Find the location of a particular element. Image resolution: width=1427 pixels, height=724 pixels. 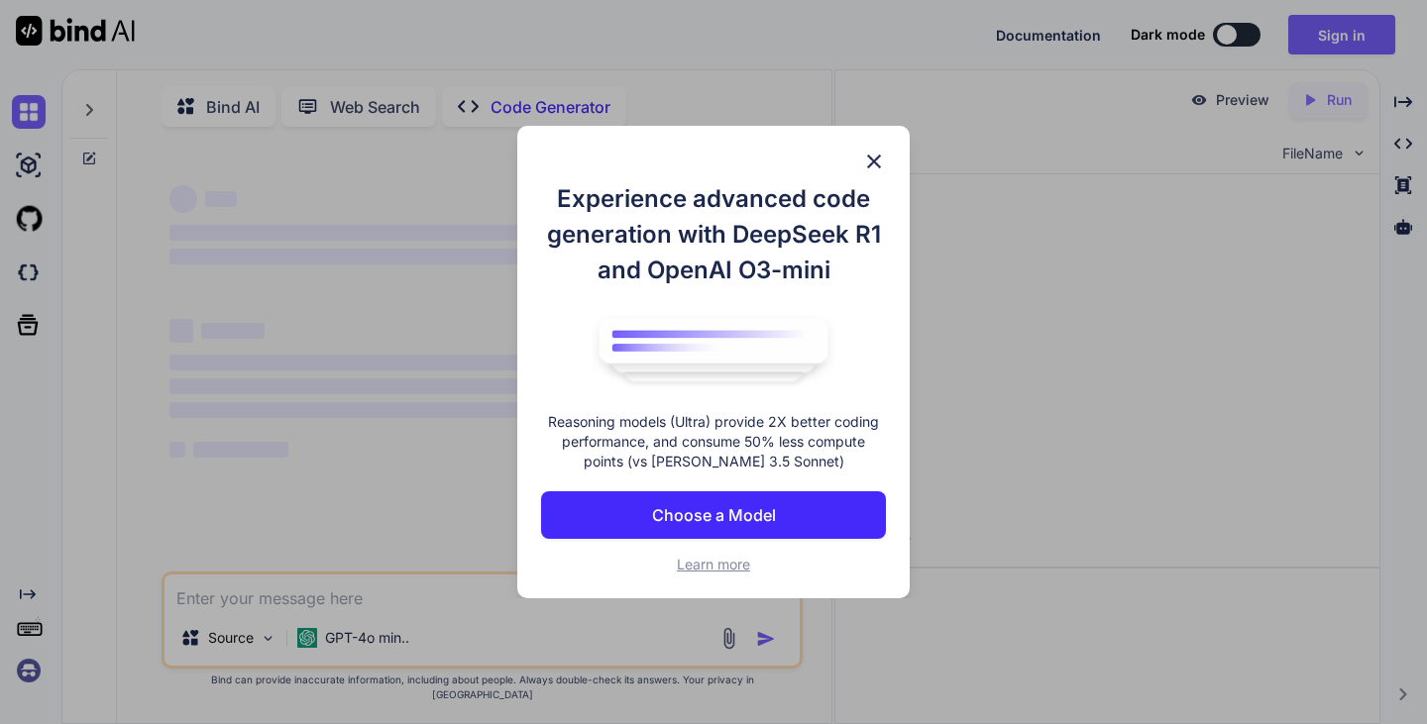

img: close is located at coordinates (874, 162).